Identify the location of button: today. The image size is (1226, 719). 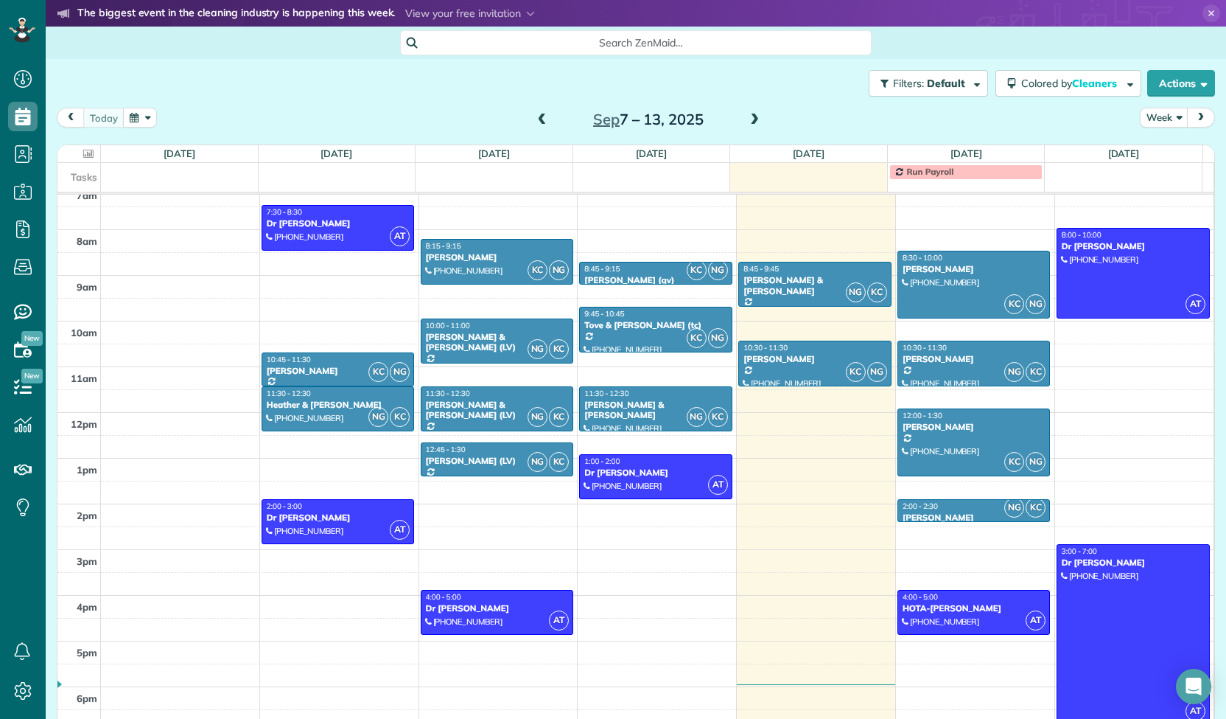
(104, 117).